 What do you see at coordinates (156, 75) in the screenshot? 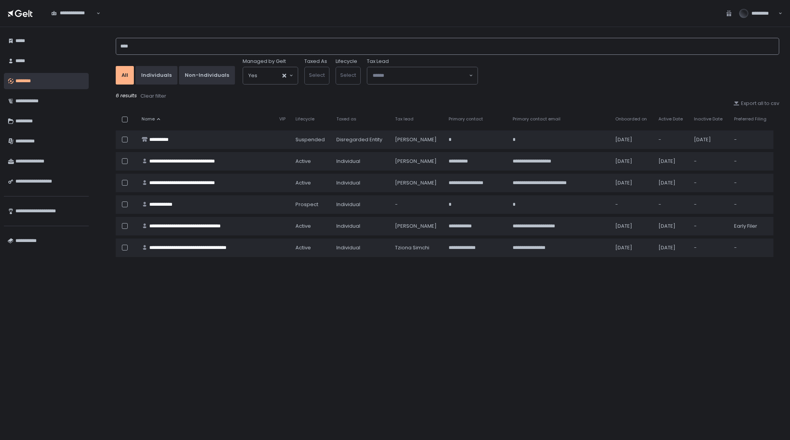
I see `button: Individuals` at bounding box center [156, 75].